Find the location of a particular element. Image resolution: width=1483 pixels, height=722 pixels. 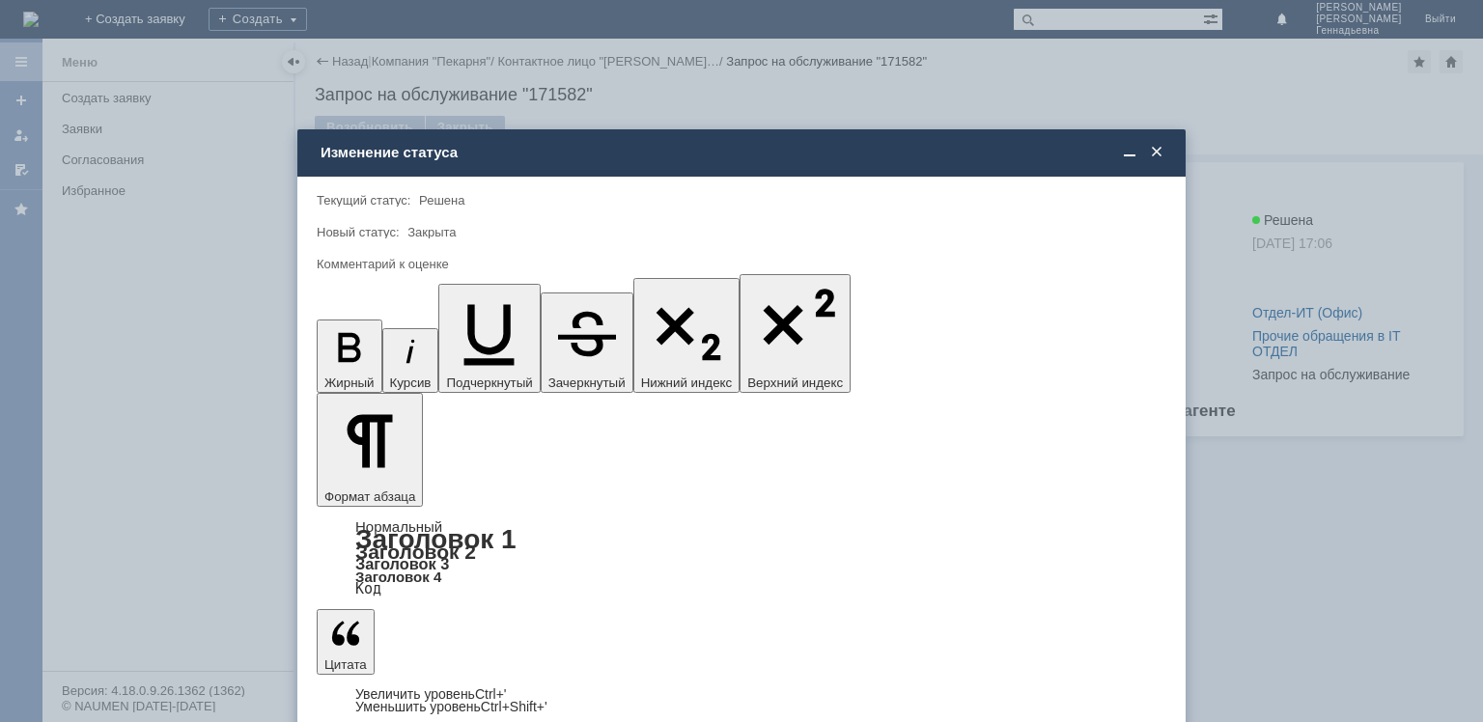

button: Жирный is located at coordinates (350, 356).